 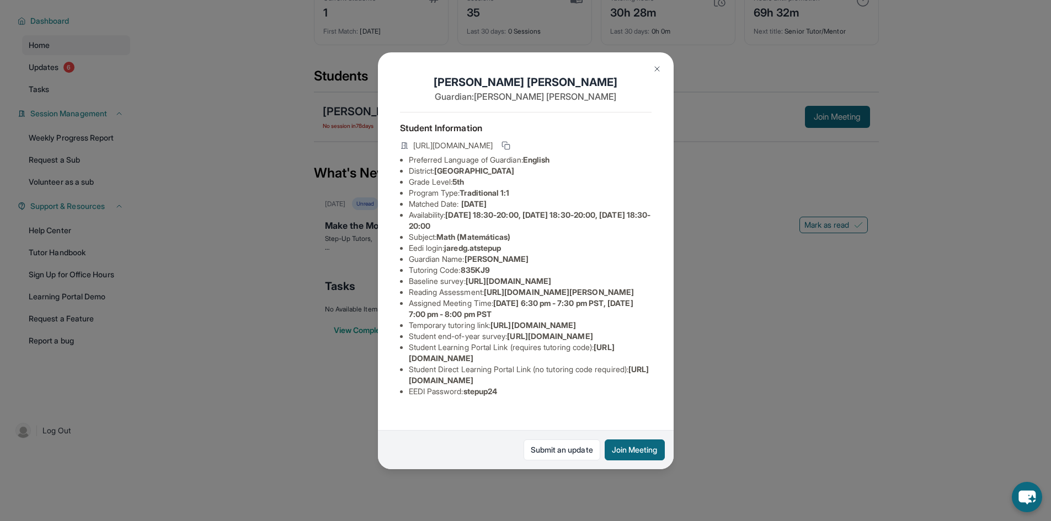 I want to click on li: Baseline survey :, so click(x=530, y=281).